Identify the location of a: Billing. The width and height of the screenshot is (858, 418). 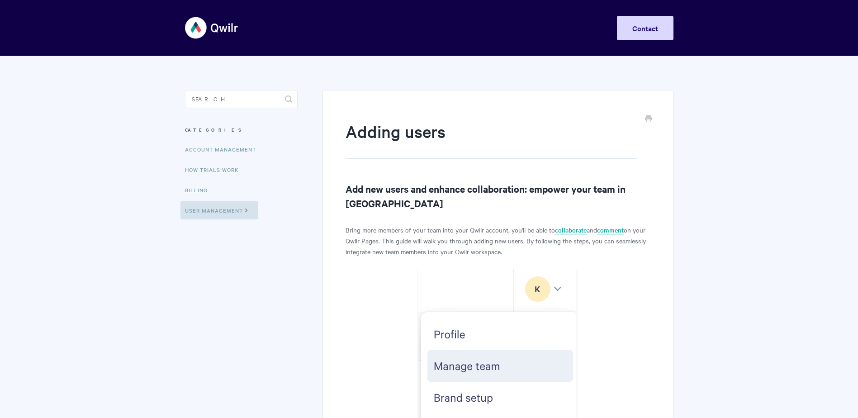
(199, 190).